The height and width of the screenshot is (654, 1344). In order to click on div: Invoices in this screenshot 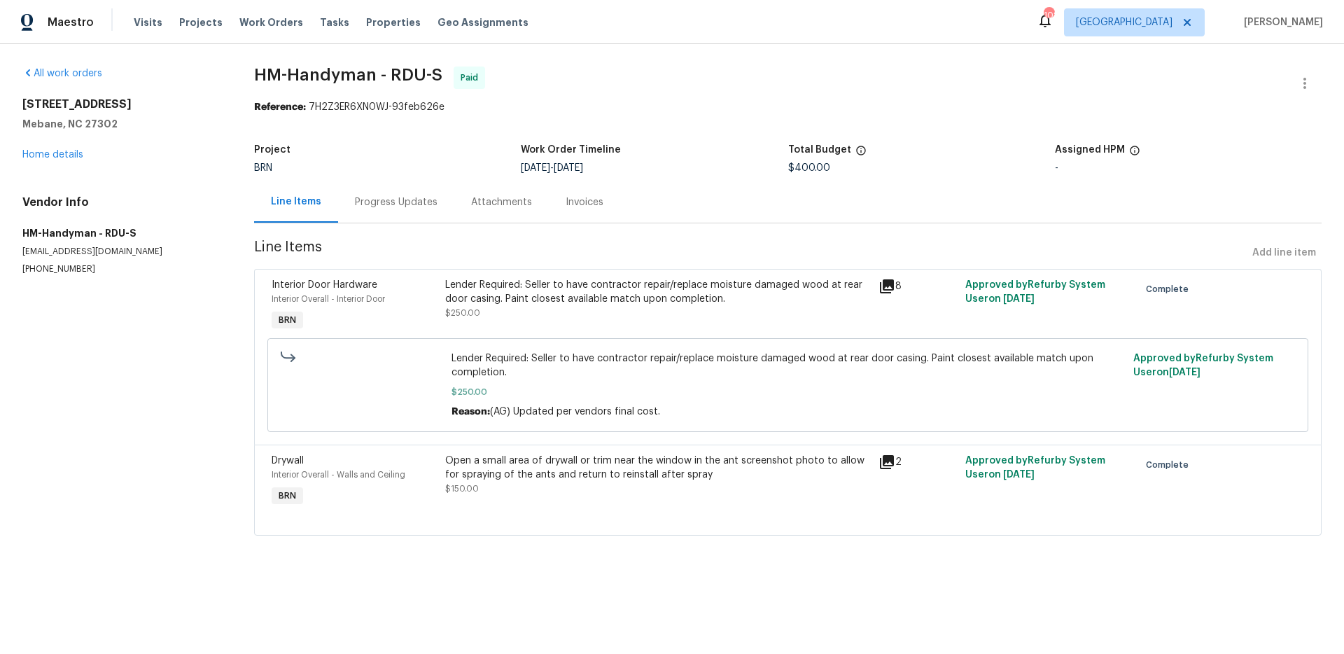, I will do `click(585, 202)`.